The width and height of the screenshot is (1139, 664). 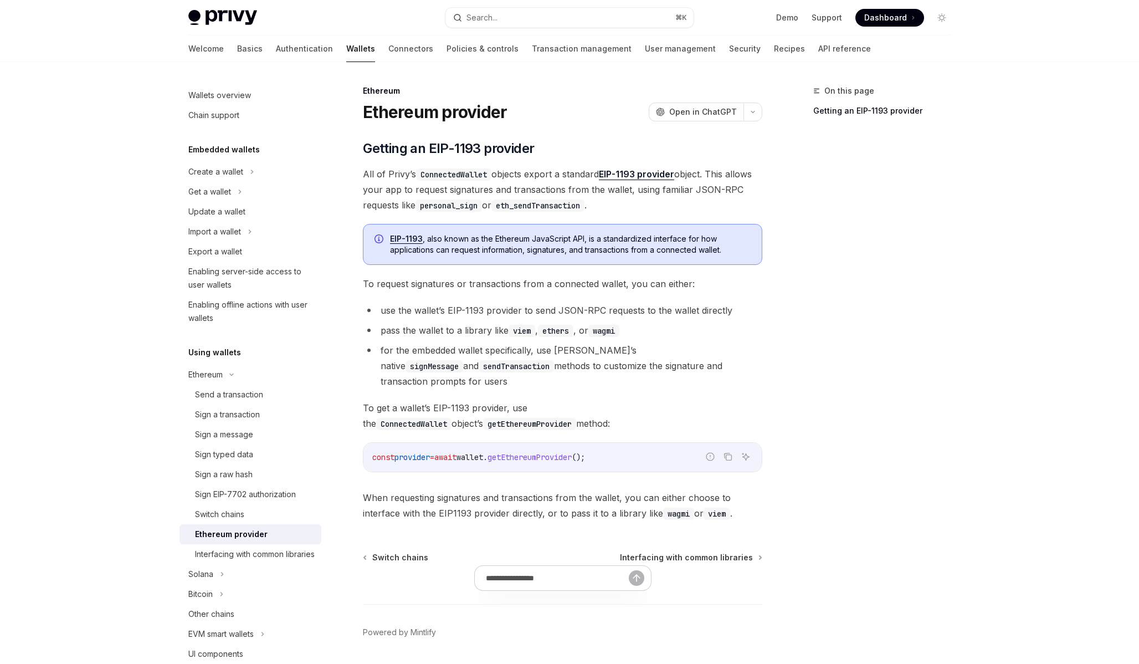 What do you see at coordinates (251, 395) in the screenshot?
I see `a: Send a transaction` at bounding box center [251, 395].